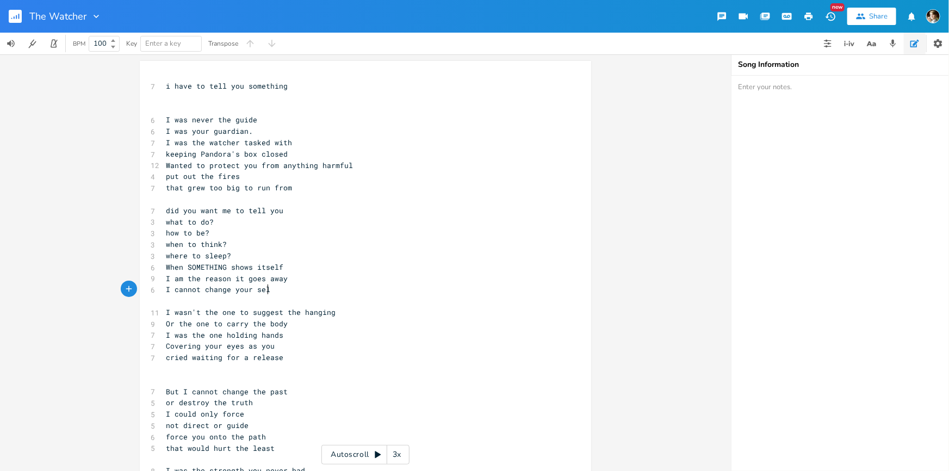 The height and width of the screenshot is (471, 949). What do you see at coordinates (209, 131) in the screenshot?
I see `span: I was your guardian.` at bounding box center [209, 131].